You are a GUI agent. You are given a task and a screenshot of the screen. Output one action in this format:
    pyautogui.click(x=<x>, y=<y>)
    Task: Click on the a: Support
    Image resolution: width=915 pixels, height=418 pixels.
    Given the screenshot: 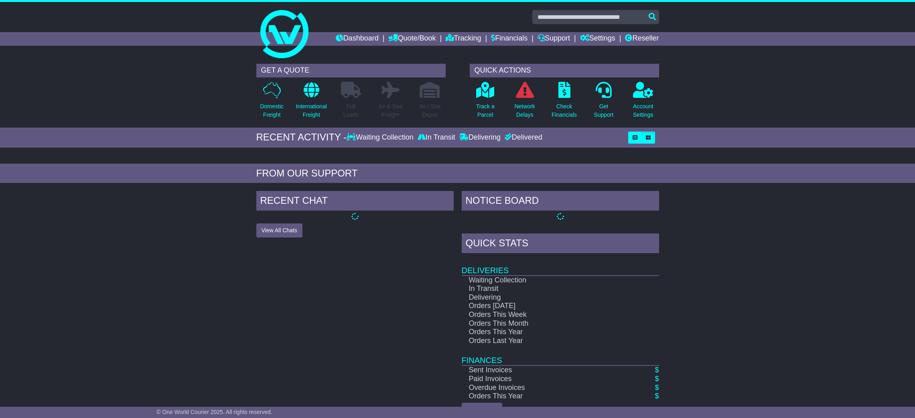 What is the action you would take?
    pyautogui.click(x=554, y=39)
    